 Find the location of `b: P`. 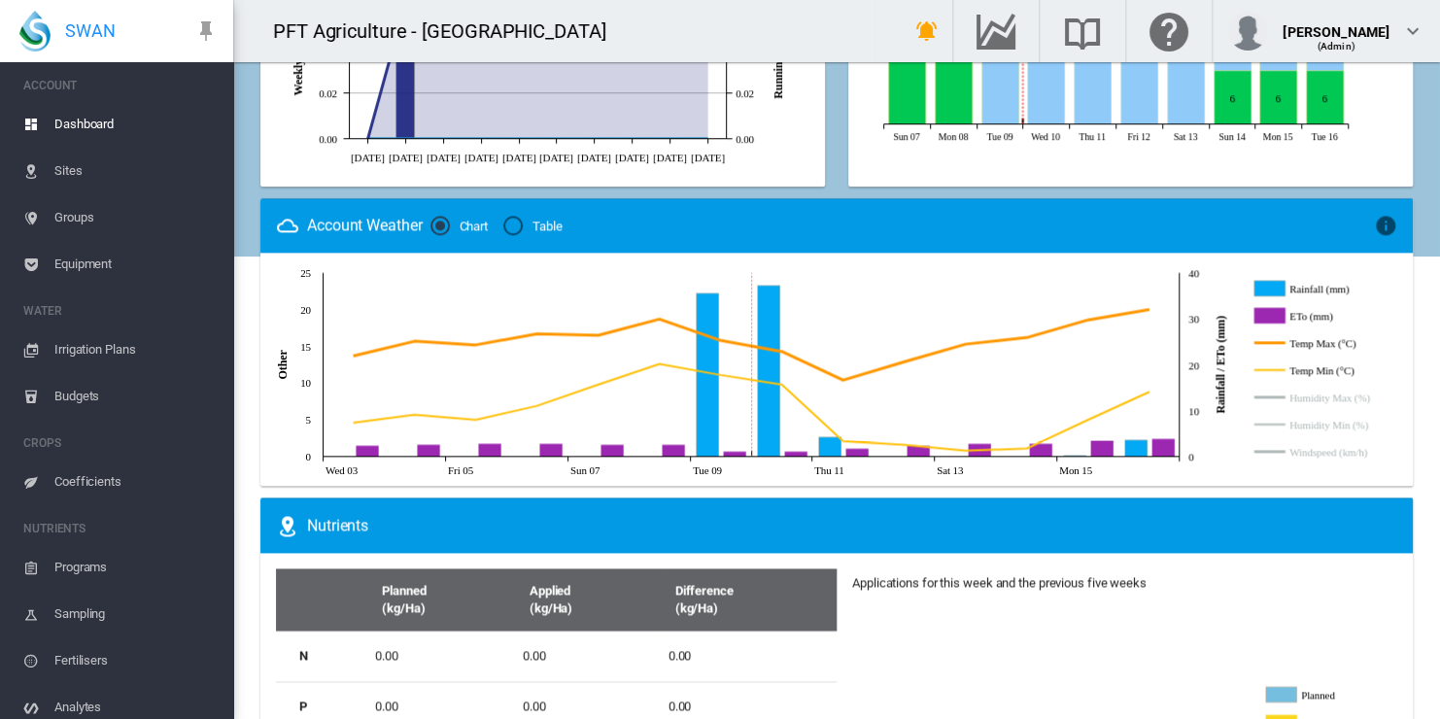

b: P is located at coordinates (303, 706).